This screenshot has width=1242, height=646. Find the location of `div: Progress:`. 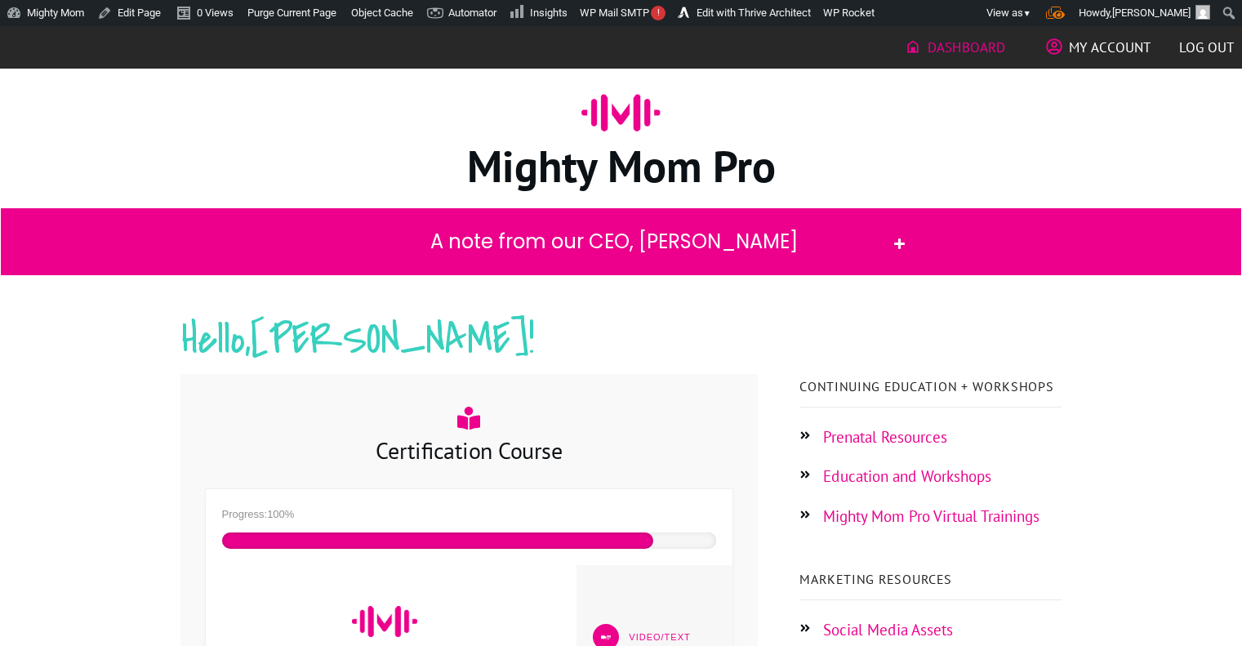

div: Progress: is located at coordinates (469, 515).